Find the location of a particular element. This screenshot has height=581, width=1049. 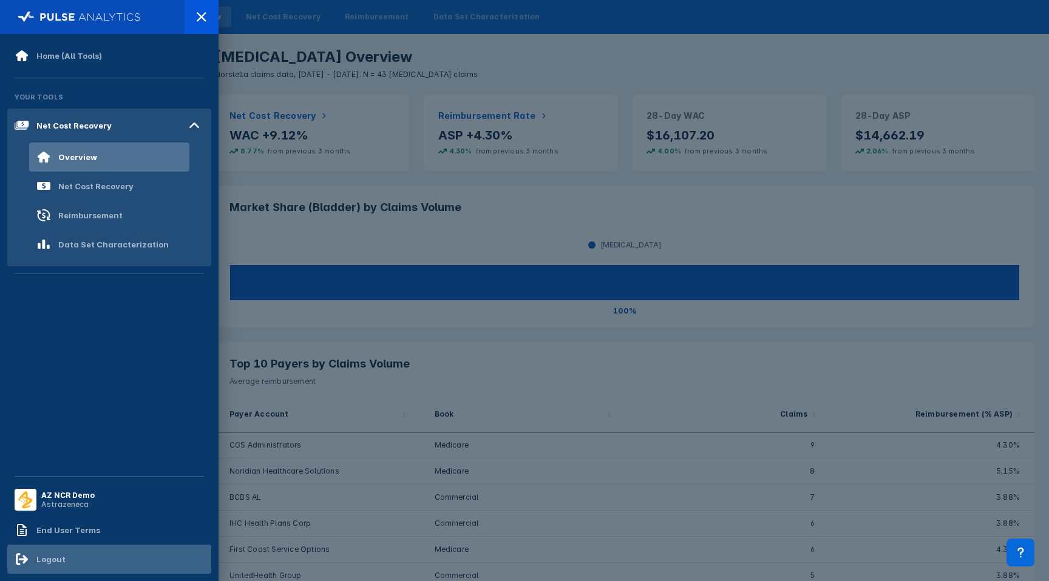

div: Reimbursement is located at coordinates (90, 215).